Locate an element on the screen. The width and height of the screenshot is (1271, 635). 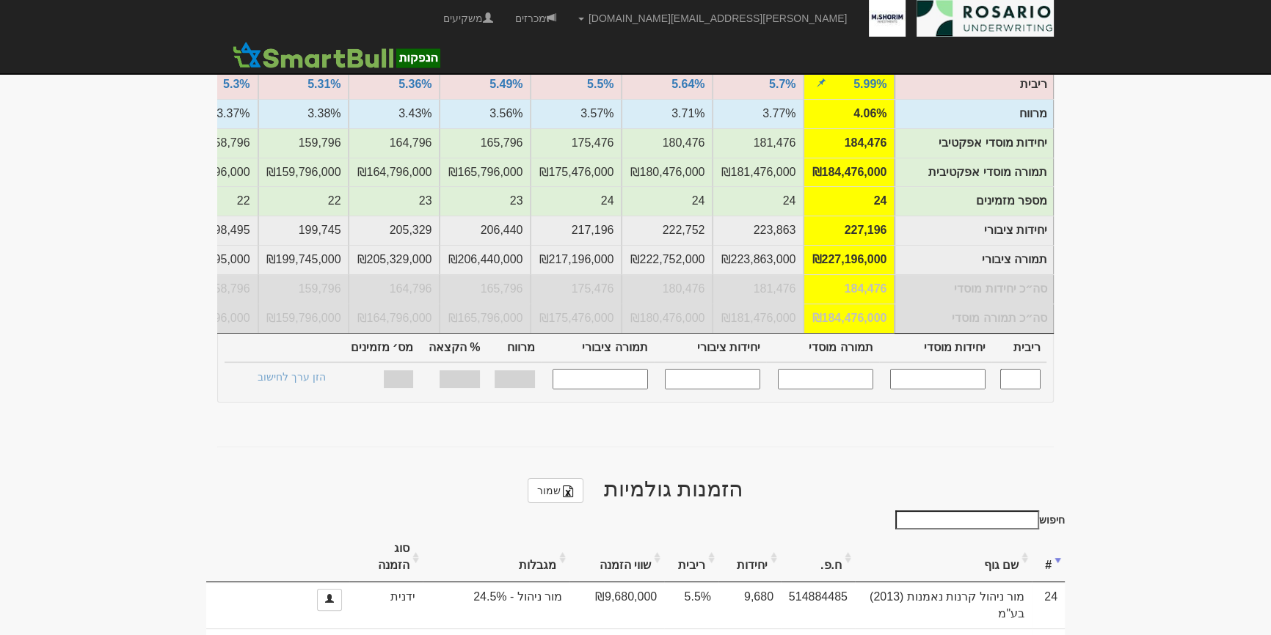
td: ריבית is located at coordinates (975, 84).